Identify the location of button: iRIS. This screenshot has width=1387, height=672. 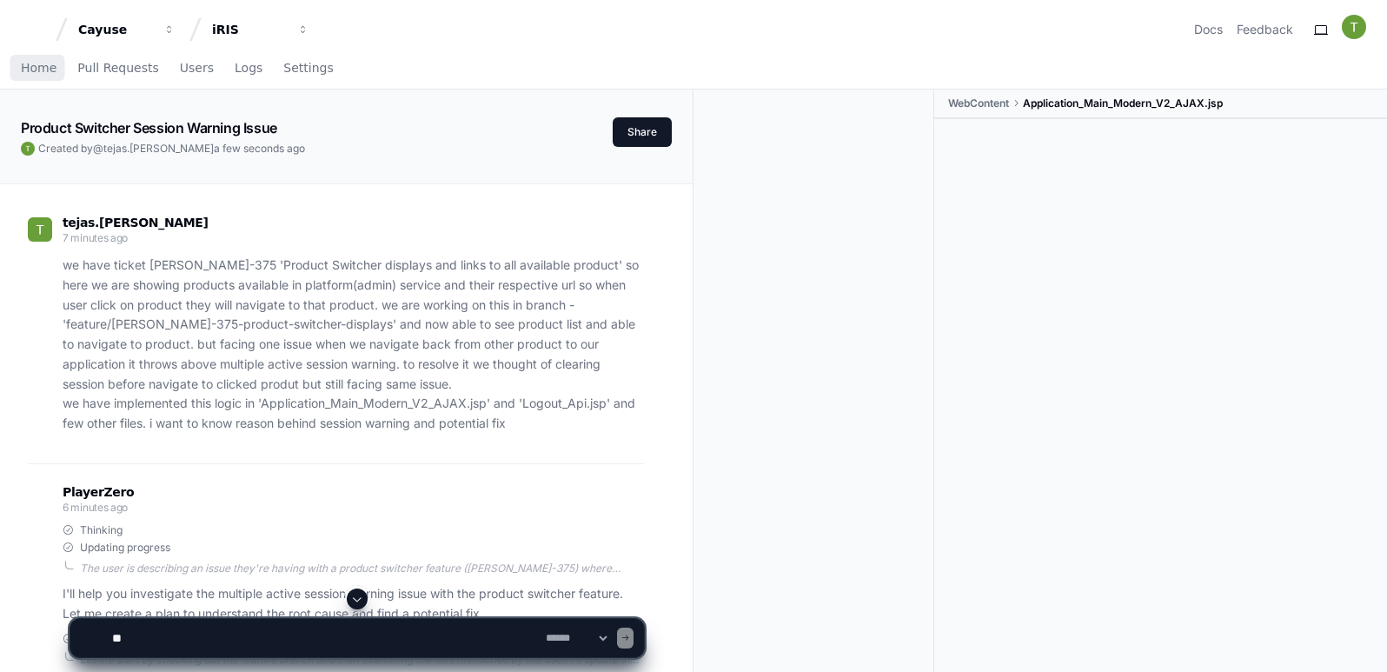
(261, 30).